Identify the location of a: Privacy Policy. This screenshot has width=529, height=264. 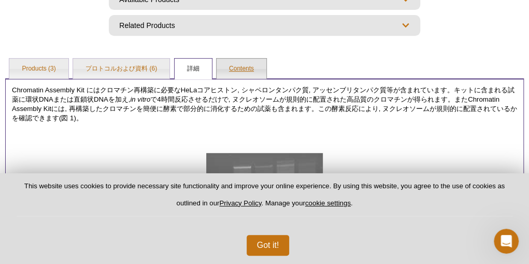
(240, 203).